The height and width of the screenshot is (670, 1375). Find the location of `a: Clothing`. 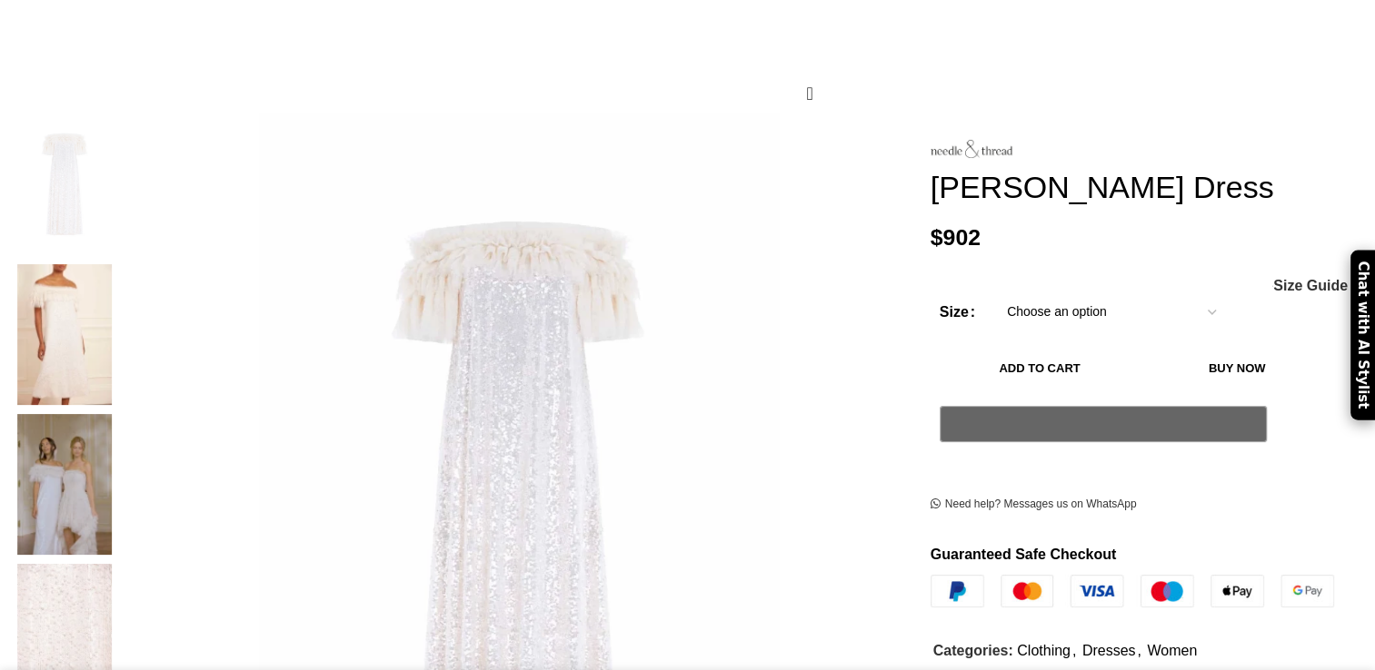

a: Clothing is located at coordinates (1043, 650).